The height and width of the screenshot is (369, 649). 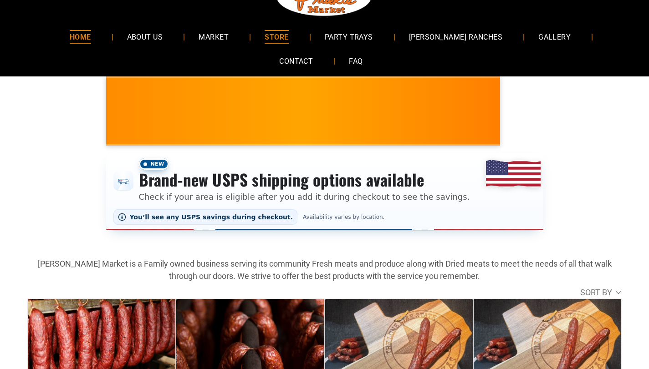 What do you see at coordinates (80, 36) in the screenshot?
I see `a: HOME` at bounding box center [80, 36].